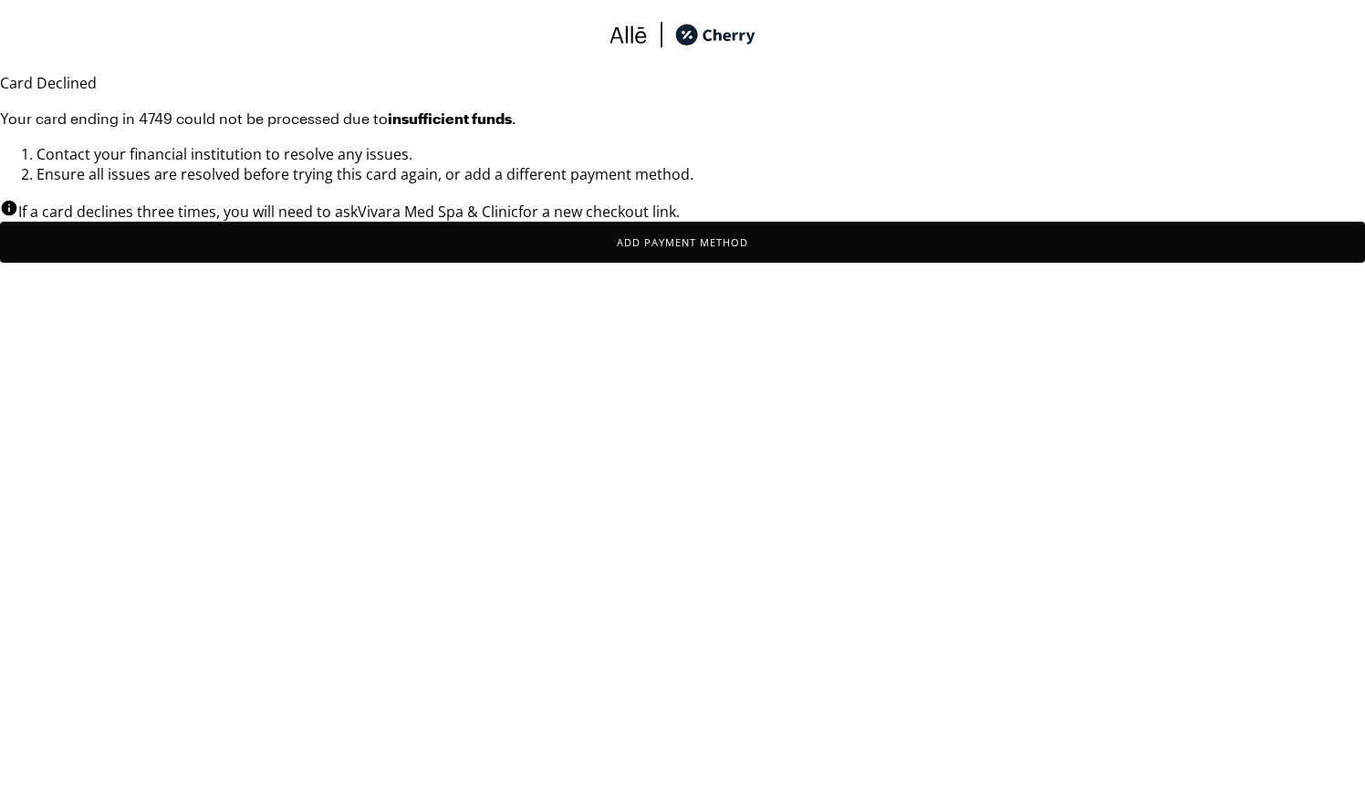 This screenshot has width=1365, height=800. Describe the element at coordinates (701, 154) in the screenshot. I see `li: Contact your financial institution to resolve any issues.` at that location.